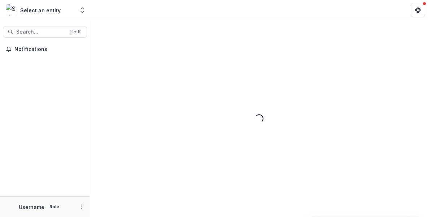 The height and width of the screenshot is (217, 428). Describe the element at coordinates (45, 32) in the screenshot. I see `button: Search...` at that location.